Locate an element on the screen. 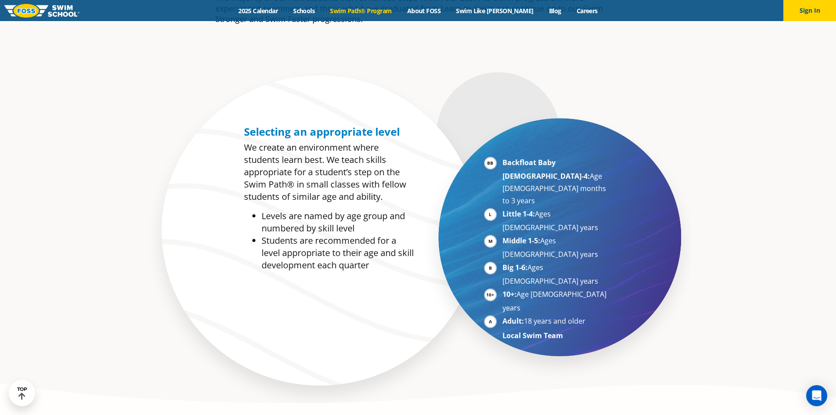 Image resolution: width=836 pixels, height=415 pixels. a: Blog is located at coordinates (555, 11).